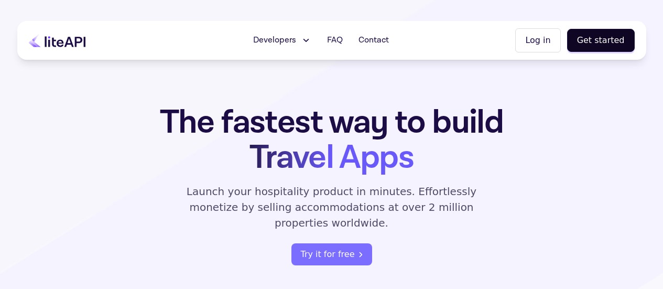  I want to click on a: FAQ, so click(335, 40).